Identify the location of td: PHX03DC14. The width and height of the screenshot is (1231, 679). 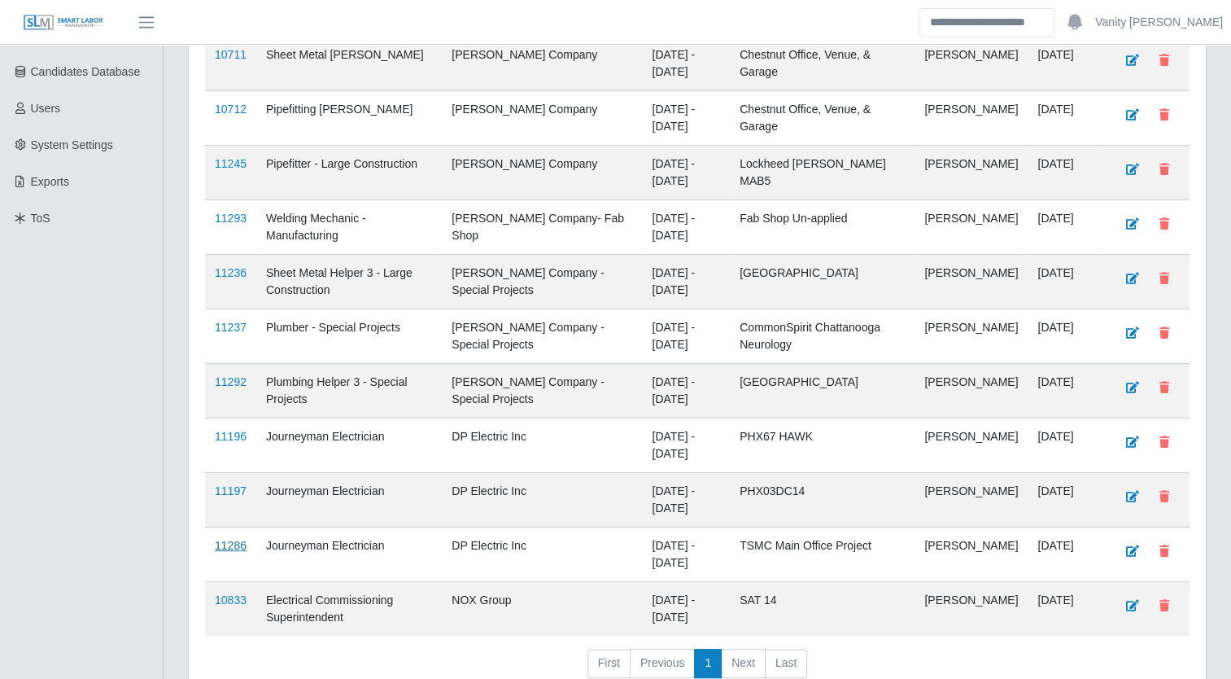
(822, 500).